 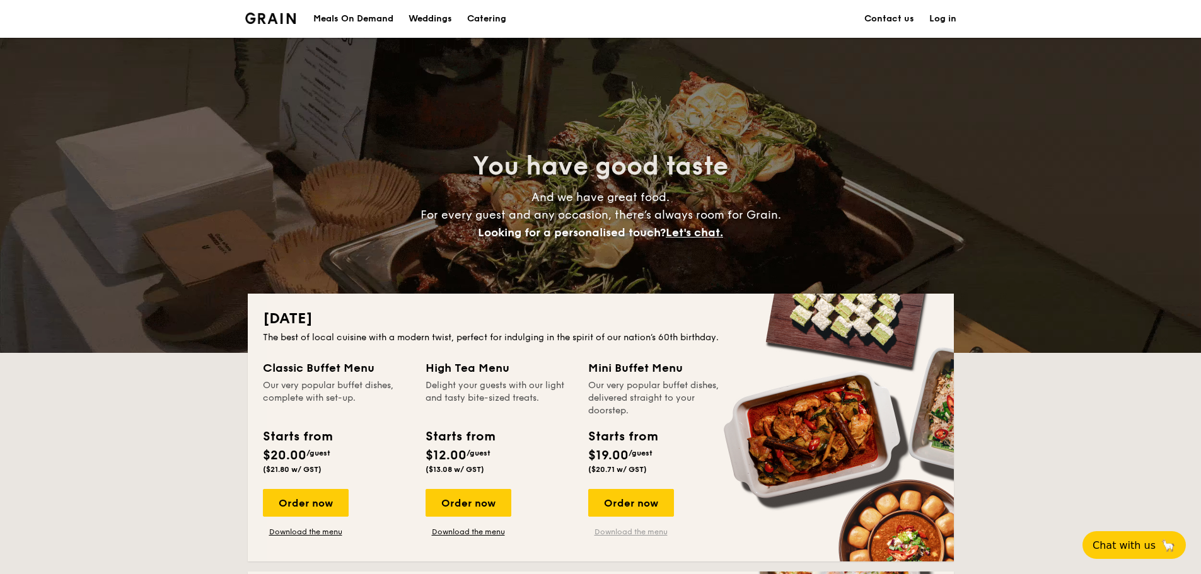 What do you see at coordinates (455, 470) in the screenshot?
I see `span: ($13.08 w/ GST)` at bounding box center [455, 470].